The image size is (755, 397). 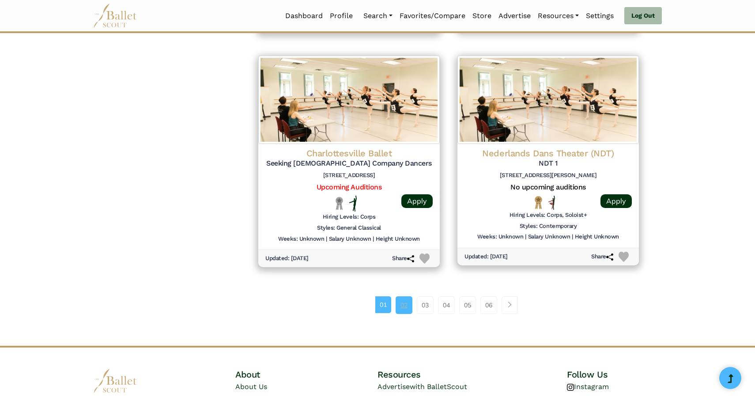 I want to click on a: Dashboard, so click(x=304, y=16).